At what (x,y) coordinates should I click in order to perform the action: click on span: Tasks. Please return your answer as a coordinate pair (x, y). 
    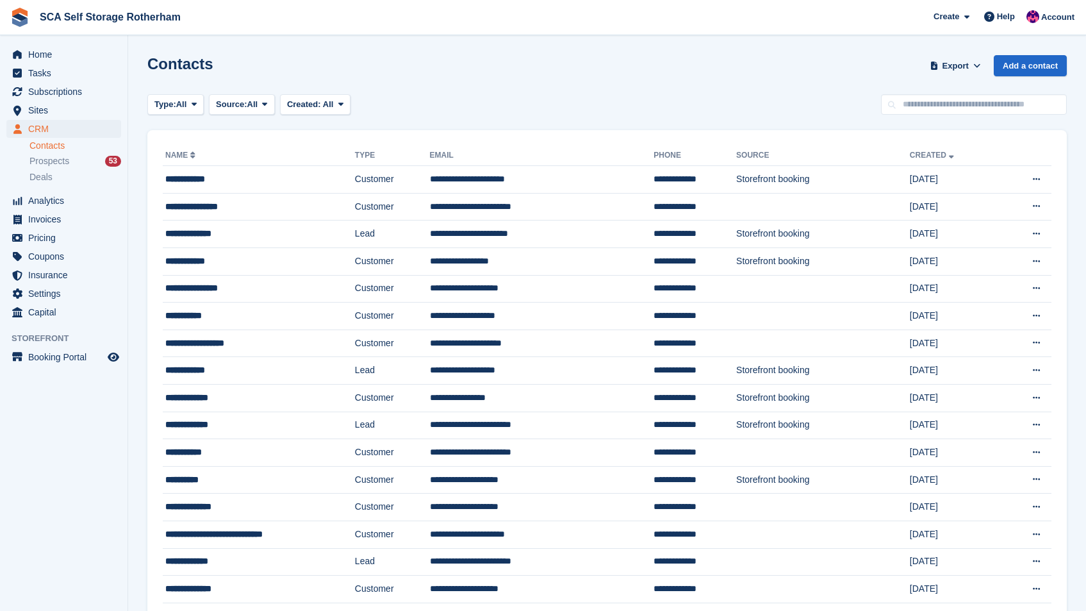
    Looking at the image, I should click on (67, 73).